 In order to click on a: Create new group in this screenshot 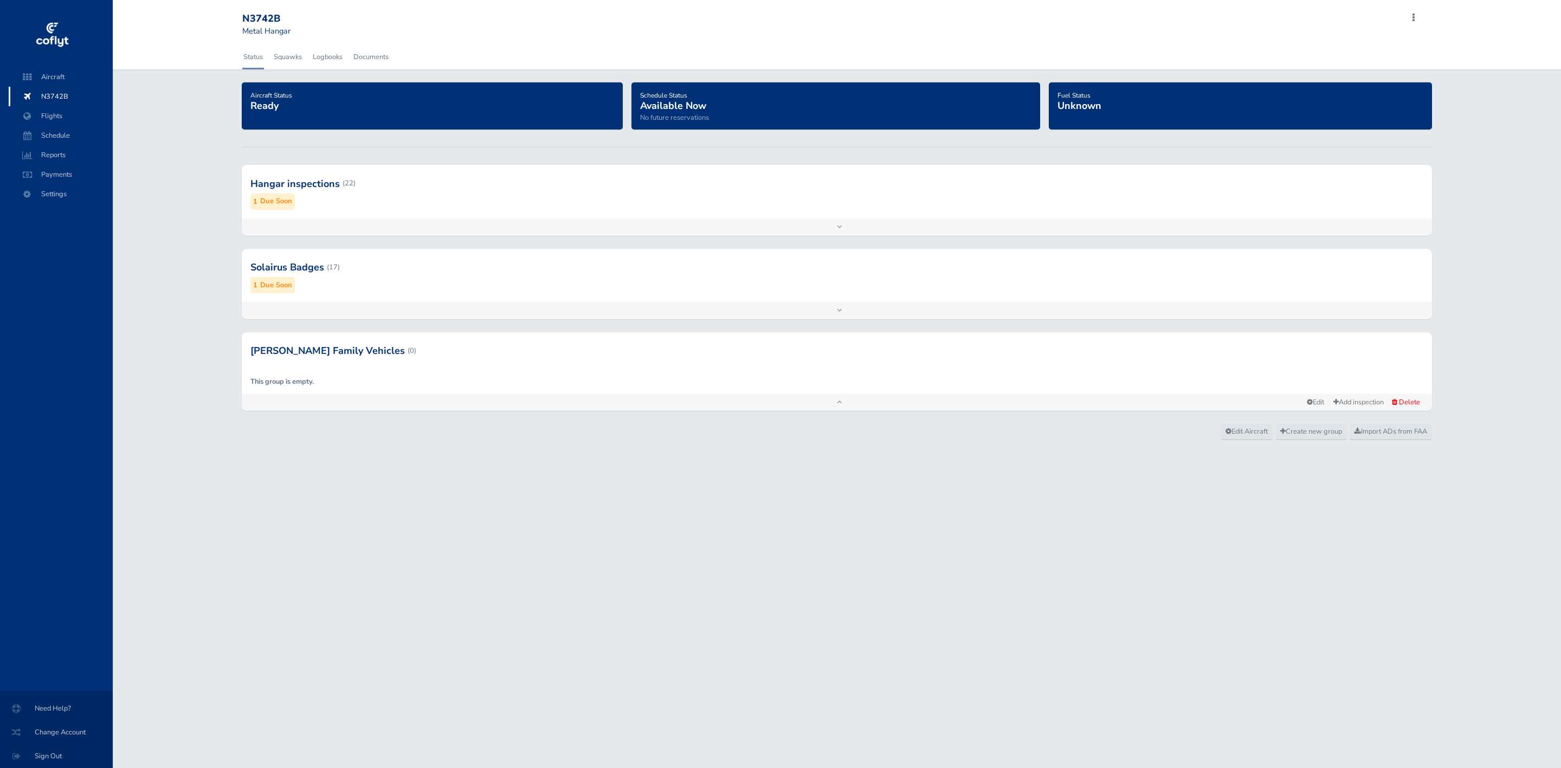, I will do `click(1311, 432)`.